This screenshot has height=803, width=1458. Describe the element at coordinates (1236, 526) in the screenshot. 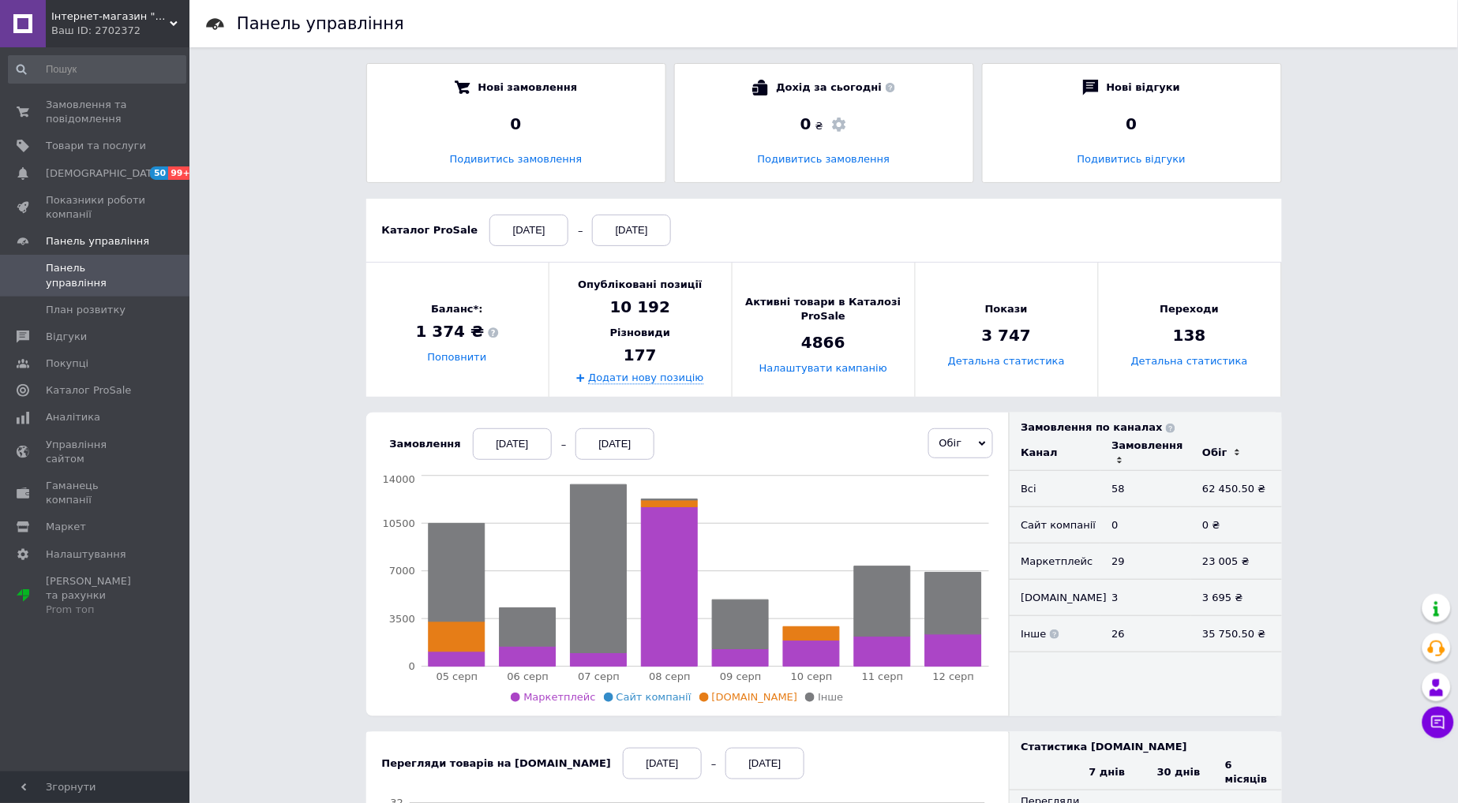

I see `td: 0 ₴` at that location.